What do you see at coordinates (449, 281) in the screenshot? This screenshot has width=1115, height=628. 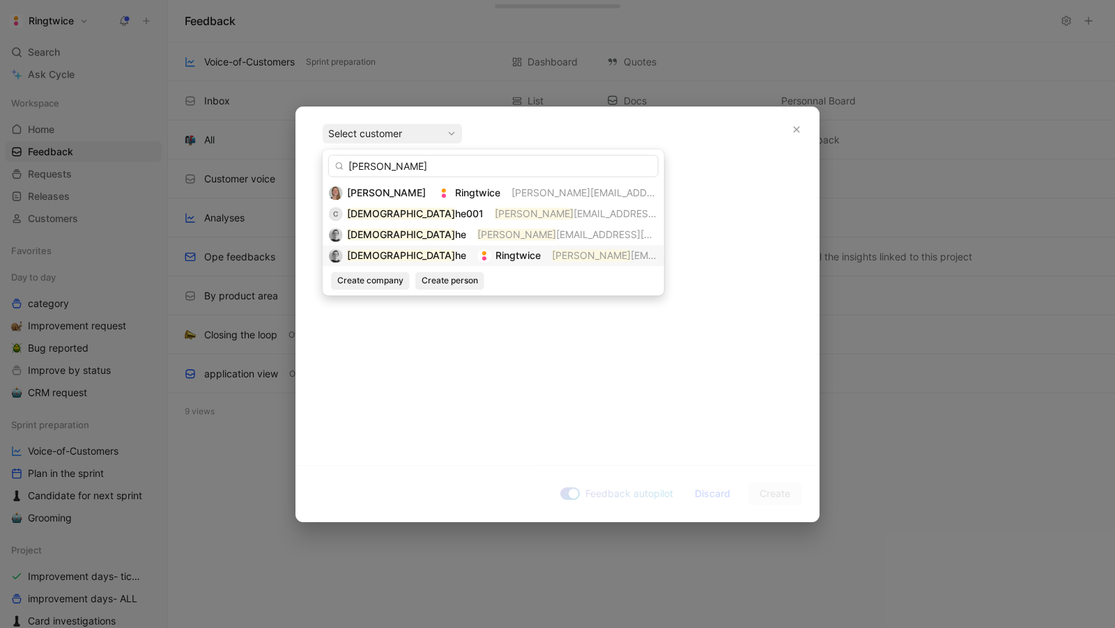 I see `button: Create person` at bounding box center [449, 281].